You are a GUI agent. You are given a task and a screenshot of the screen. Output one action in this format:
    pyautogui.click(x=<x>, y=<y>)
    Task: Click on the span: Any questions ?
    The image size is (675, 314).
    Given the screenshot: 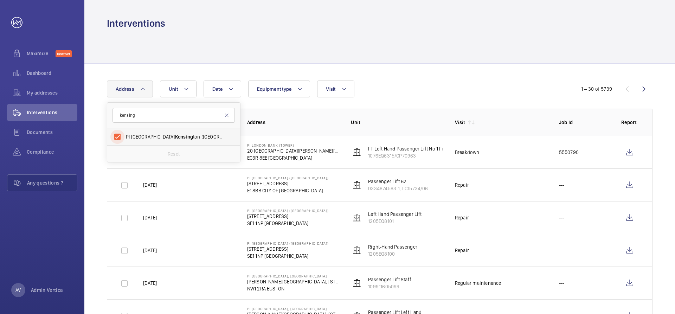 What is the action you would take?
    pyautogui.click(x=52, y=183)
    